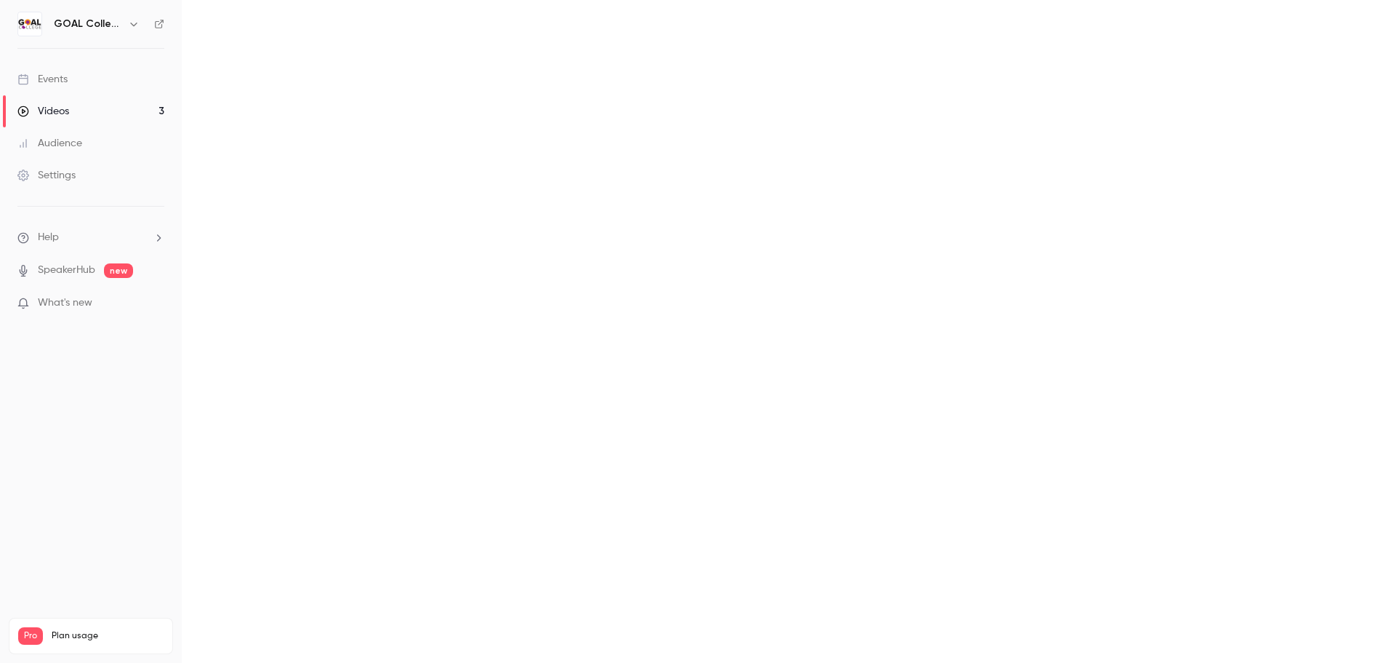 The height and width of the screenshot is (663, 1396). I want to click on div: Videos, so click(43, 111).